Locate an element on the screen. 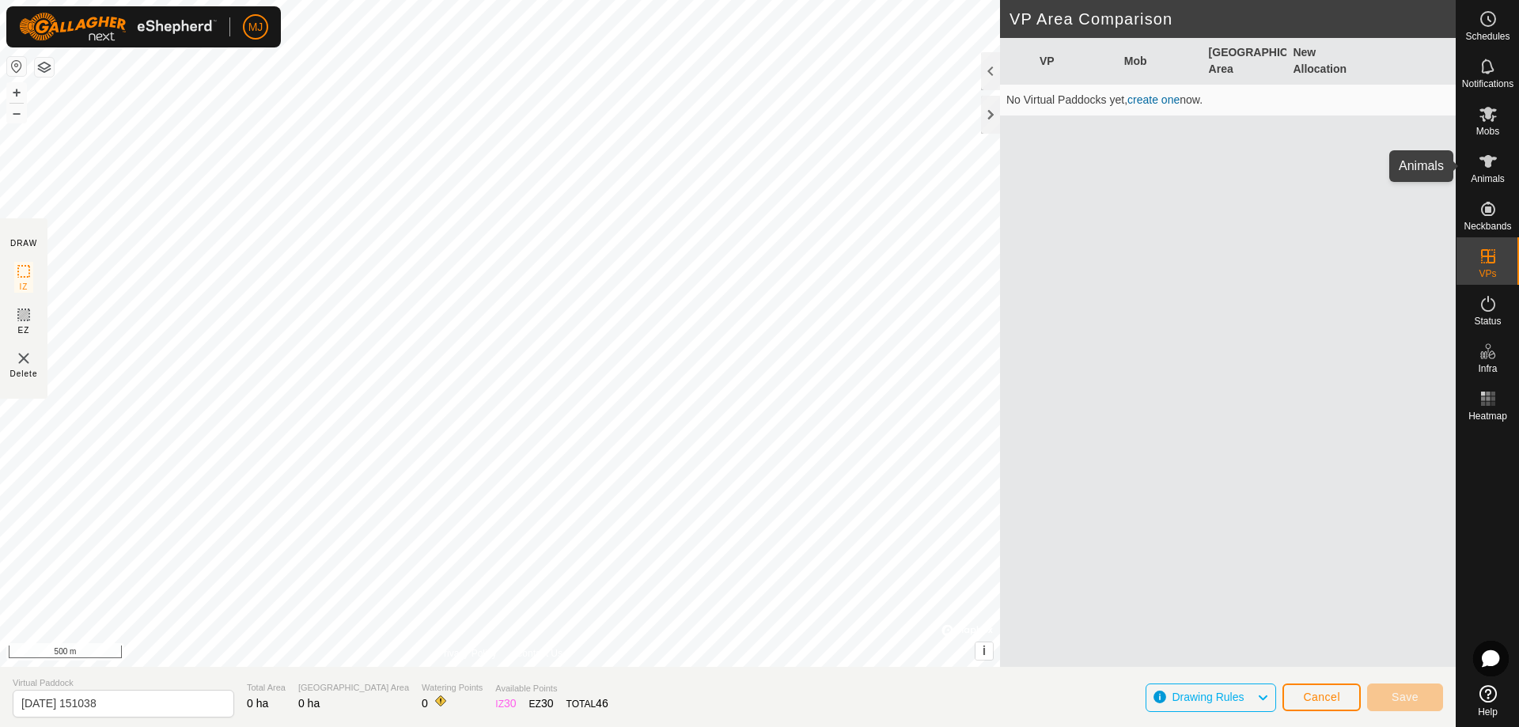  span: Virtual Paddock is located at coordinates (123, 683).